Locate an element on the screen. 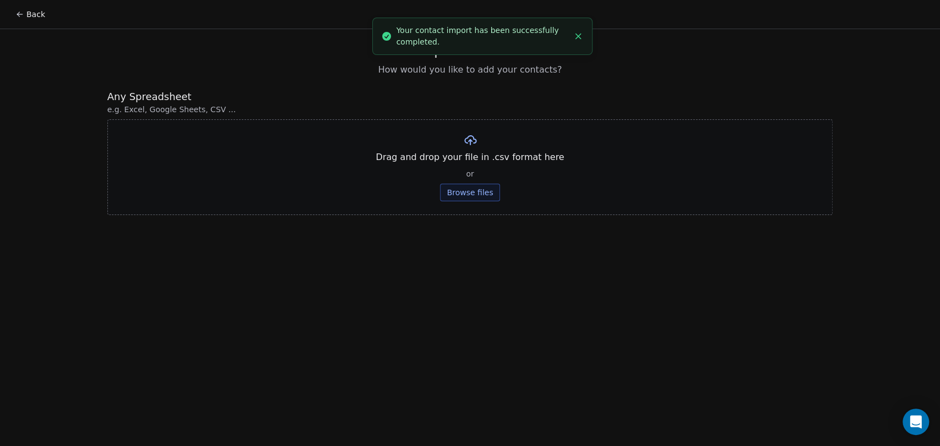  span: Any Spreadsheet is located at coordinates (470, 97).